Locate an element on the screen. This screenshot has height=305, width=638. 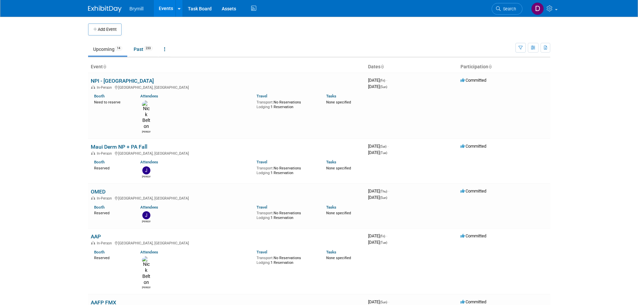
th: Participation is located at coordinates (504, 67).